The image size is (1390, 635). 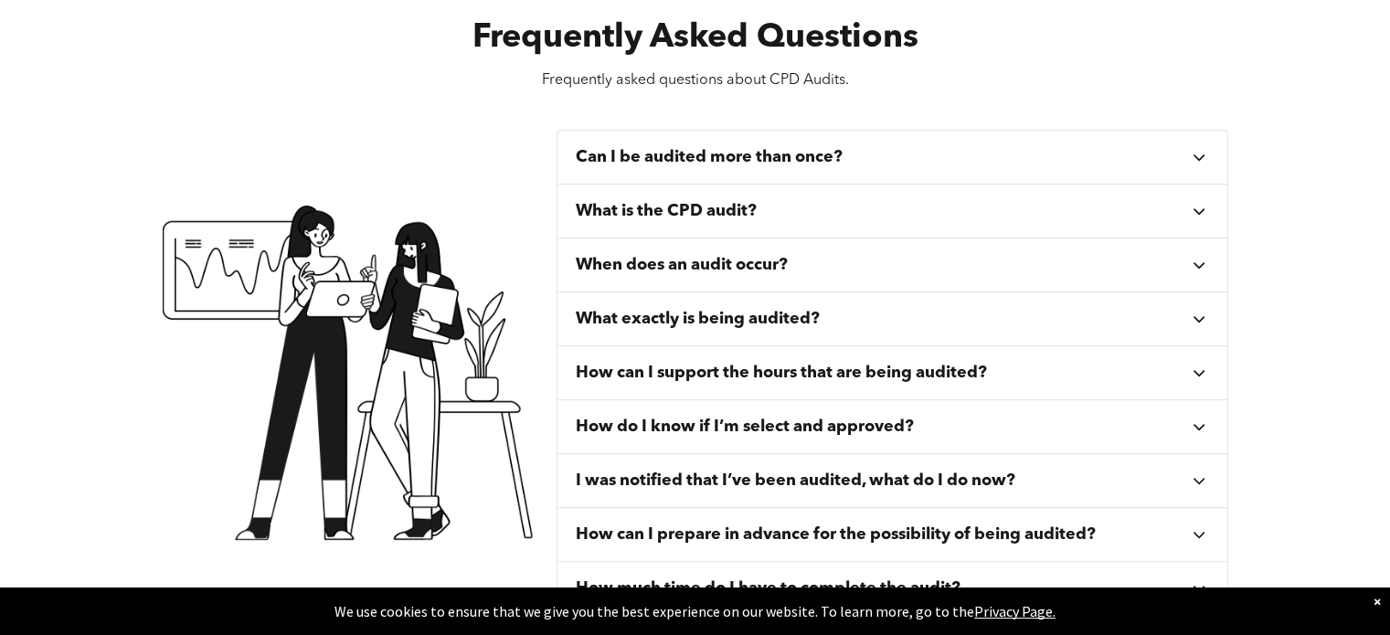 What do you see at coordinates (781, 373) in the screenshot?
I see `h3: How can I support the hours that are being audited?` at bounding box center [781, 373].